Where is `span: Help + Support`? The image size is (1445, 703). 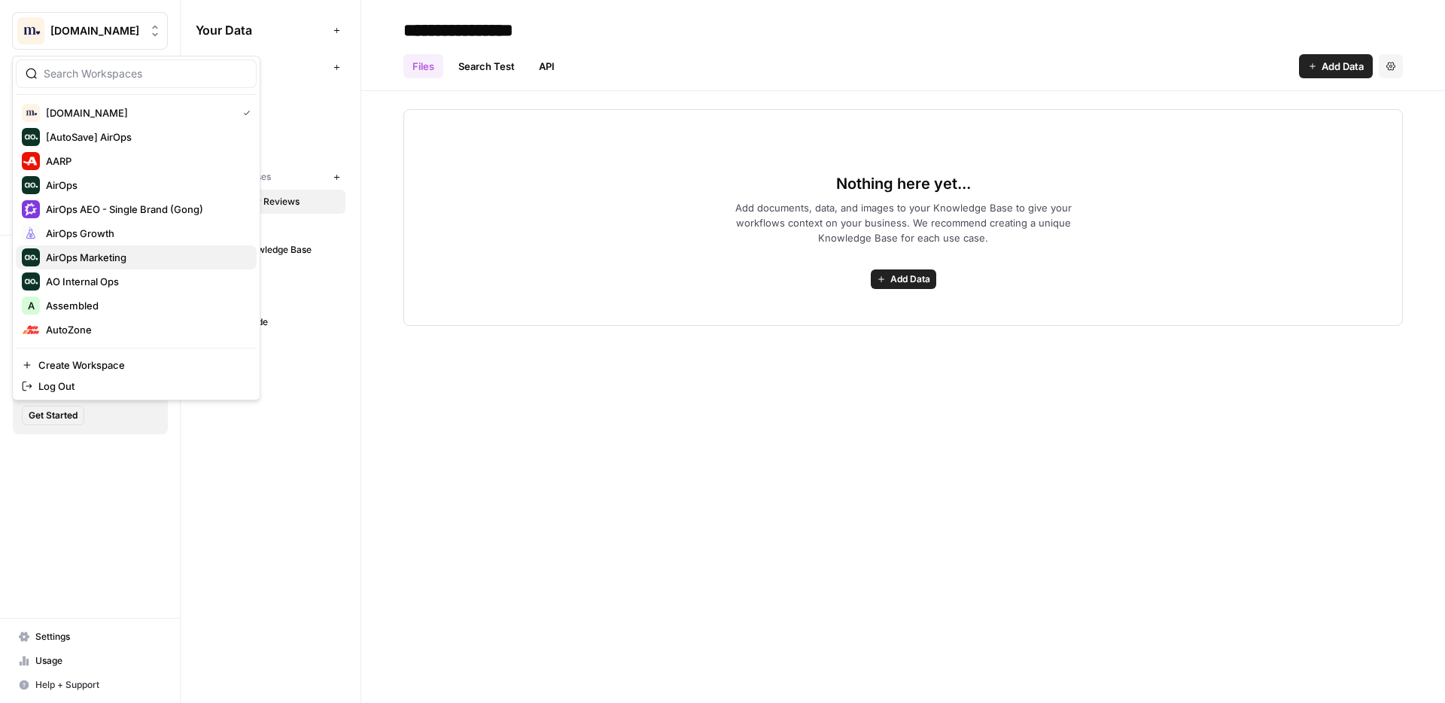 span: Help + Support is located at coordinates (98, 685).